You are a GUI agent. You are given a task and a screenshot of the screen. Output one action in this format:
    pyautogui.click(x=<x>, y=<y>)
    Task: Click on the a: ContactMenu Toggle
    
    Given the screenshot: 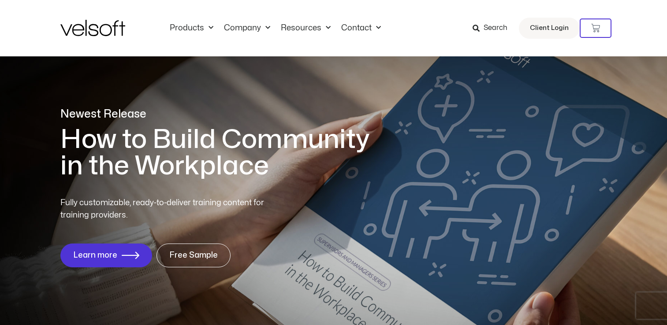 What is the action you would take?
    pyautogui.click(x=361, y=28)
    